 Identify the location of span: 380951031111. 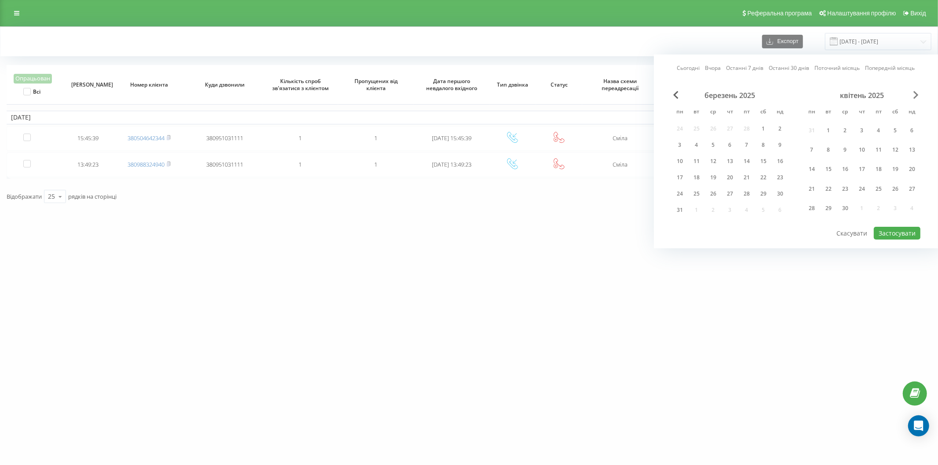
(225, 165).